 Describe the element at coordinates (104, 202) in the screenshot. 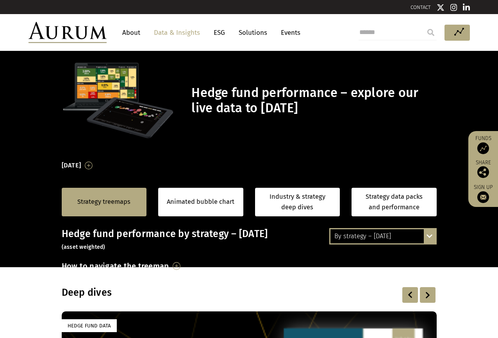

I see `a: Strategy treemaps` at that location.